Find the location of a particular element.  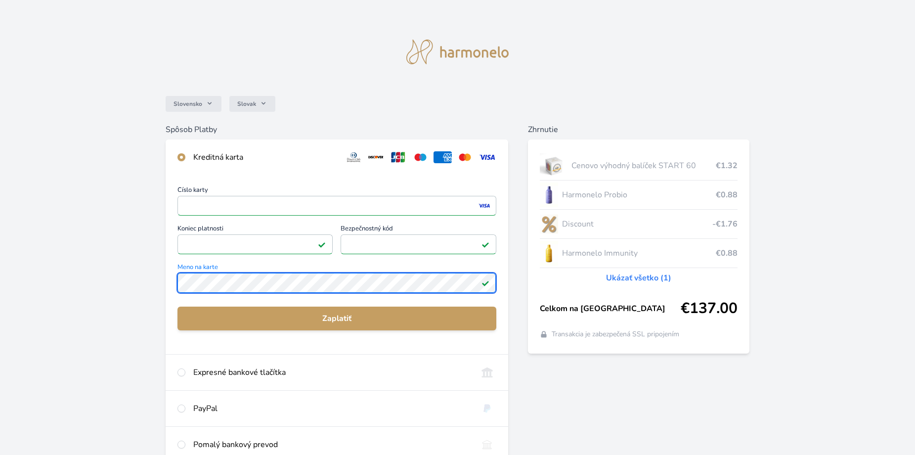

span: Harmonelo Probio is located at coordinates (639, 195).